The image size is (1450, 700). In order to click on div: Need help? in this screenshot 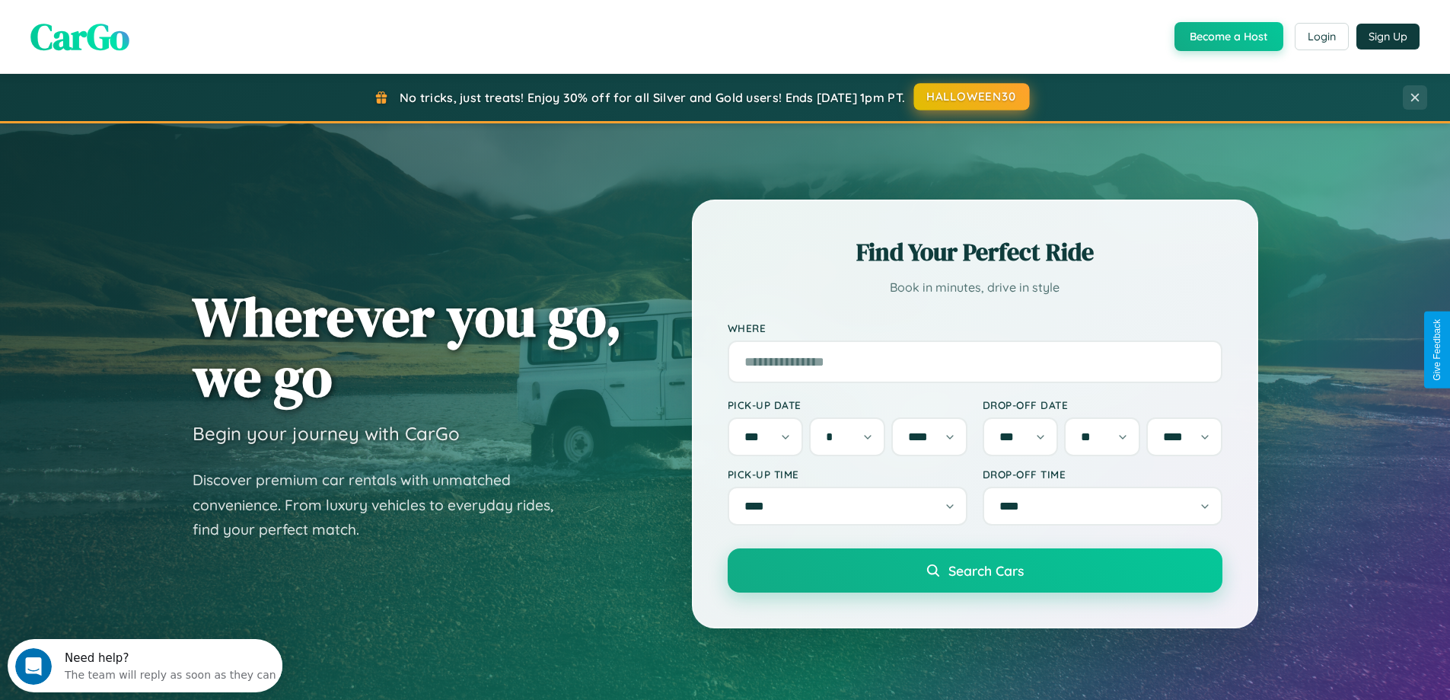, I will do `click(163, 19)`.